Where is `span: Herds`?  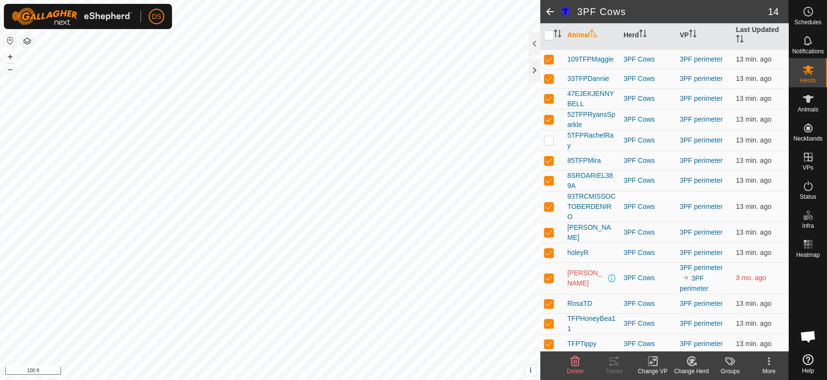
span: Herds is located at coordinates (807, 80).